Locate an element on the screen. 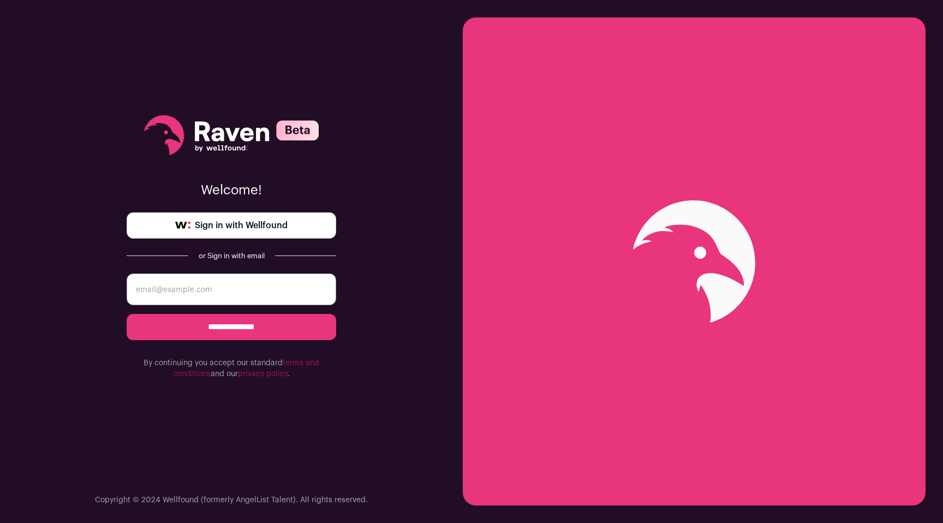  a: Sign in with Wellfound is located at coordinates (231, 225).